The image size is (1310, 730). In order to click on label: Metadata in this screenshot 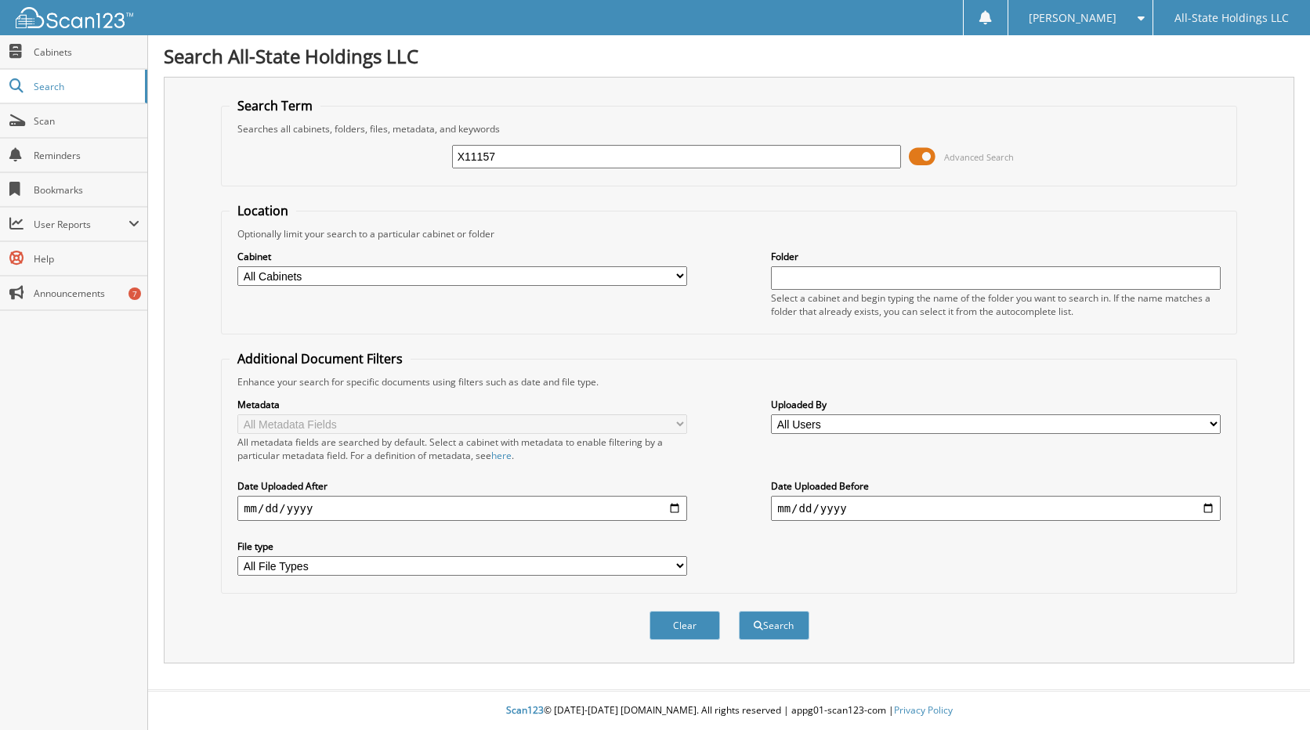, I will do `click(462, 404)`.